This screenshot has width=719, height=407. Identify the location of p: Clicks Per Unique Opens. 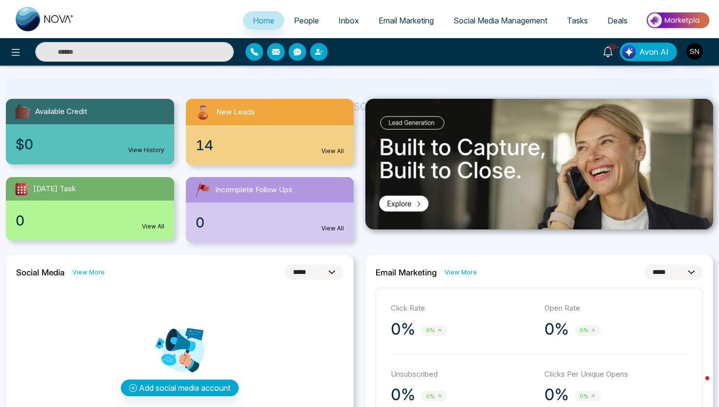
(617, 374).